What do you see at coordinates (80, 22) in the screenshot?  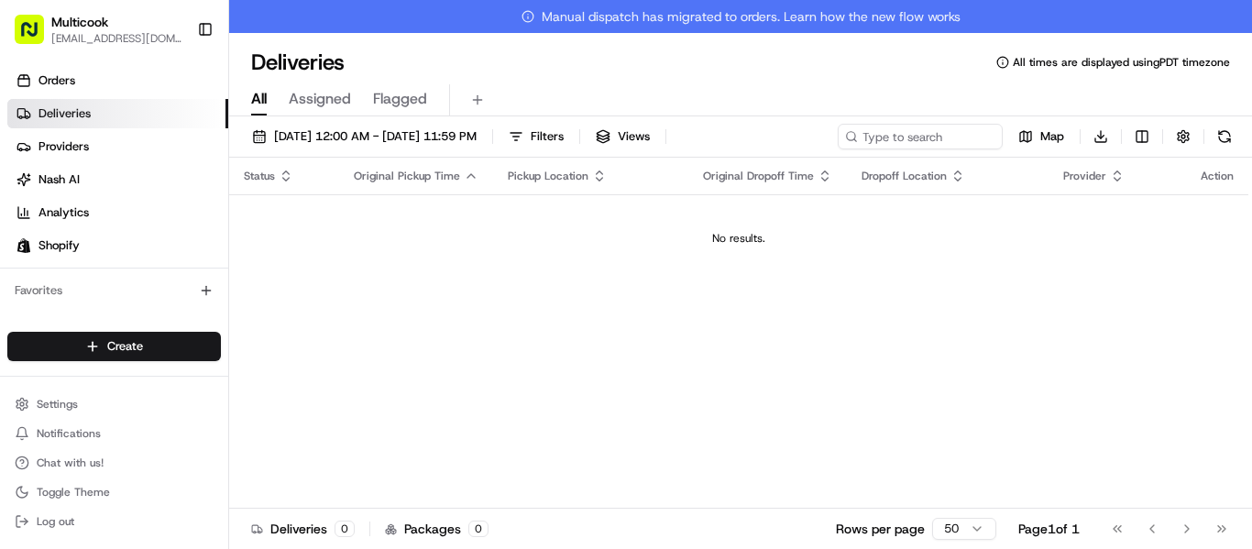 I see `span: Multicook` at bounding box center [80, 22].